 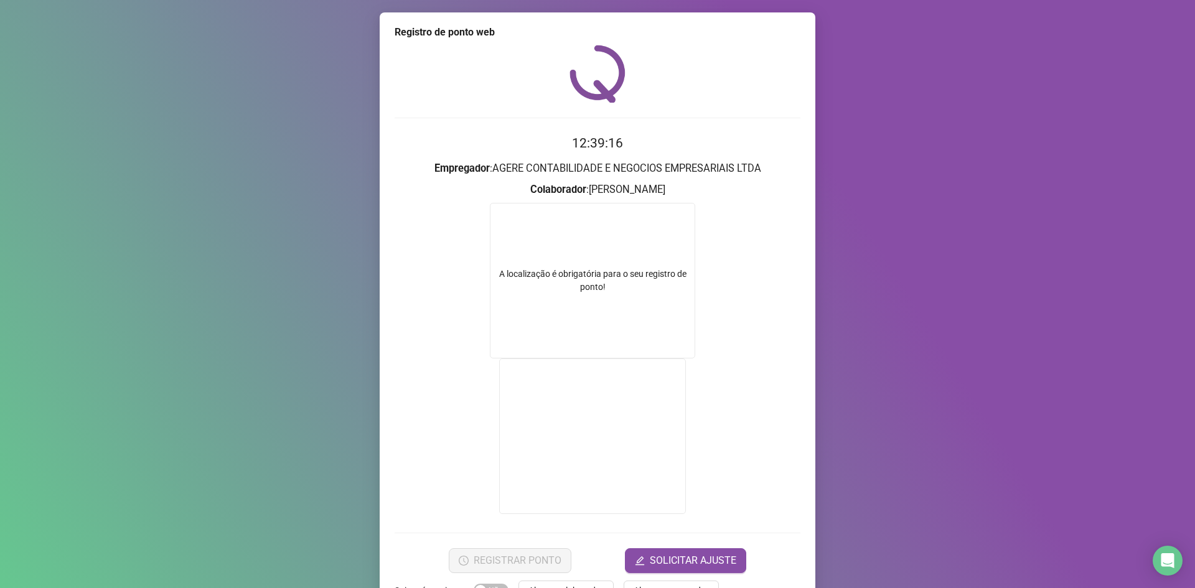 I want to click on strong: Colaborador, so click(x=558, y=189).